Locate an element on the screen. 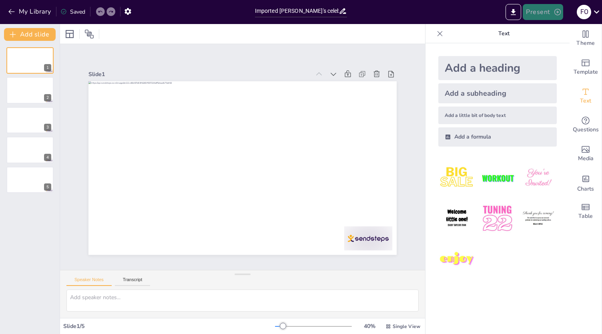 This screenshot has height=334, width=602. div: Change the overall theme is located at coordinates (586, 38).